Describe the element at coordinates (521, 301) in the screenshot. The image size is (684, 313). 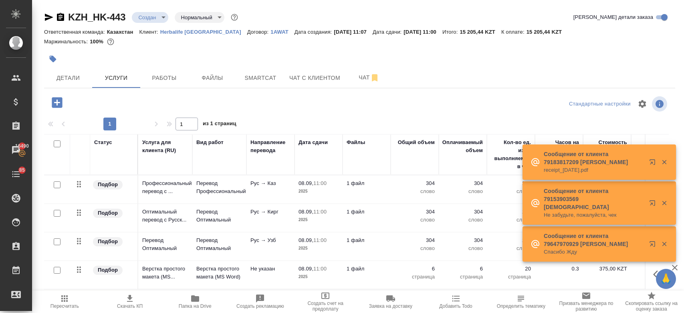
I see `button: Определить тематику` at that location.